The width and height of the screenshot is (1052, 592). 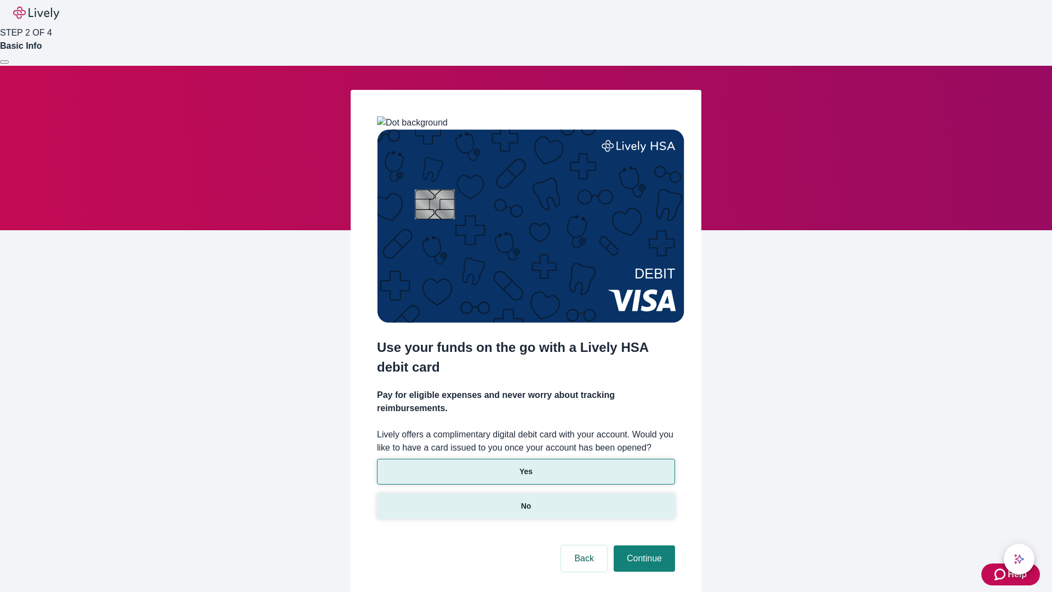 I want to click on svg: Lively AI Assistant, so click(x=1019, y=559).